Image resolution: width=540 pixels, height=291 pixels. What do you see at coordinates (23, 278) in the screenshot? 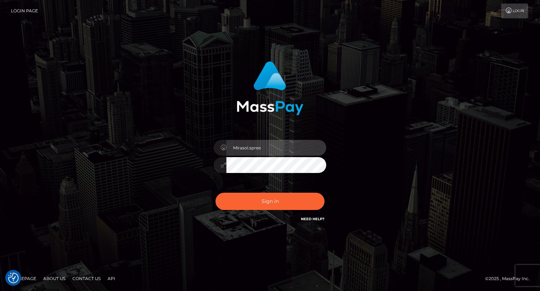
I see `a: Homepage` at bounding box center [23, 278].